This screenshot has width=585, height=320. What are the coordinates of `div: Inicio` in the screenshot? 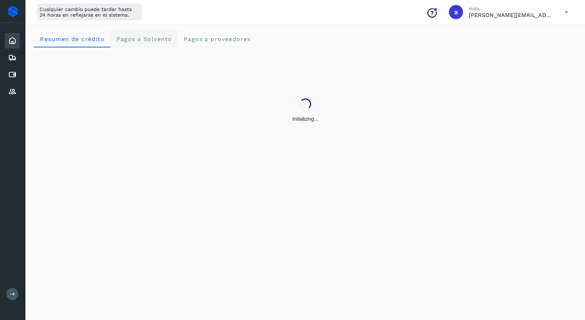 It's located at (12, 41).